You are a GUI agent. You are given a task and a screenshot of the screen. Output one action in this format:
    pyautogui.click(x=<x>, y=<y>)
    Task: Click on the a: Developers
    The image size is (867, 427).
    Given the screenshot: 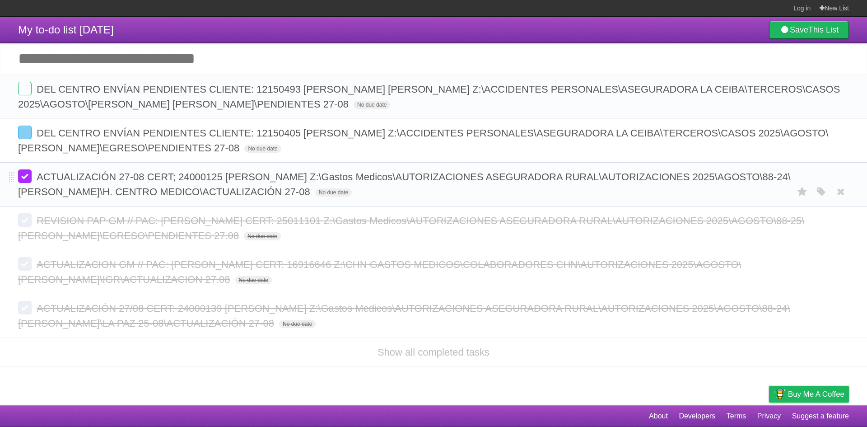 What is the action you would take?
    pyautogui.click(x=697, y=416)
    